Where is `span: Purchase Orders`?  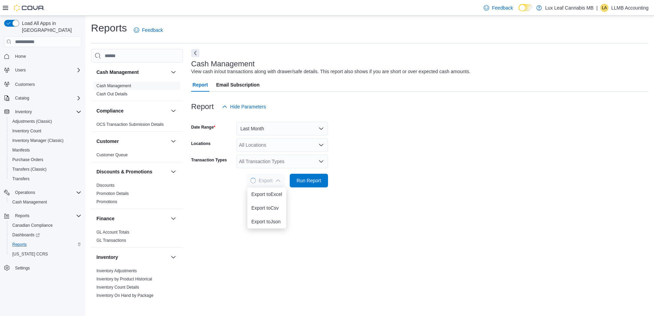 span: Purchase Orders is located at coordinates (28, 160).